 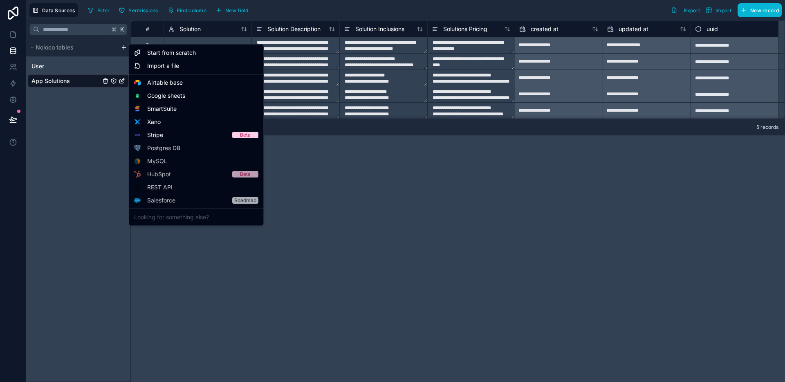 What do you see at coordinates (155, 135) in the screenshot?
I see `span: Stripe` at bounding box center [155, 135].